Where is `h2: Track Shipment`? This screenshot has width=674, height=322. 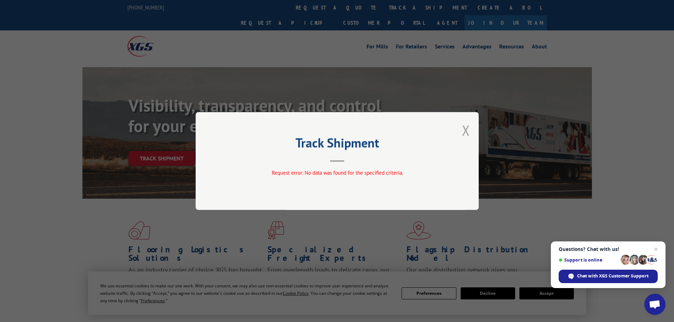
h2: Track Shipment is located at coordinates (337, 145).